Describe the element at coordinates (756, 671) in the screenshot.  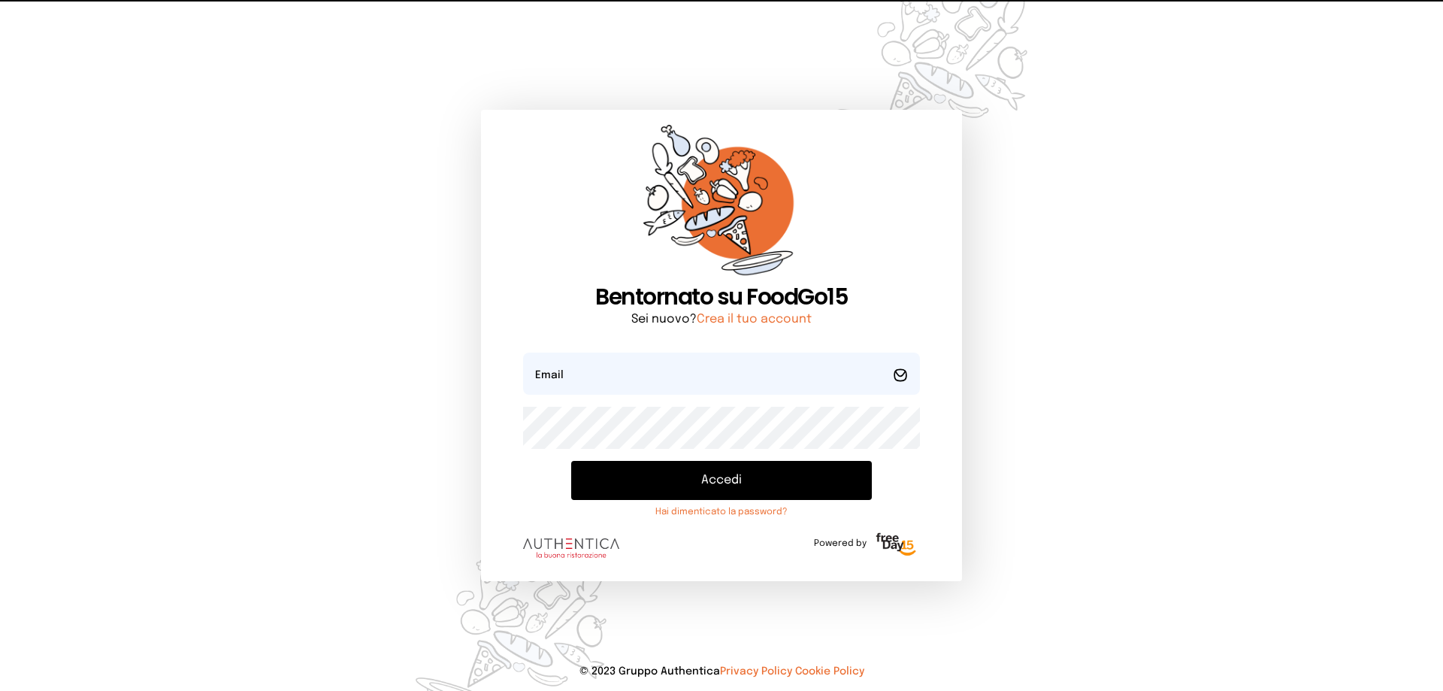
I see `a: Privacy Policy` at that location.